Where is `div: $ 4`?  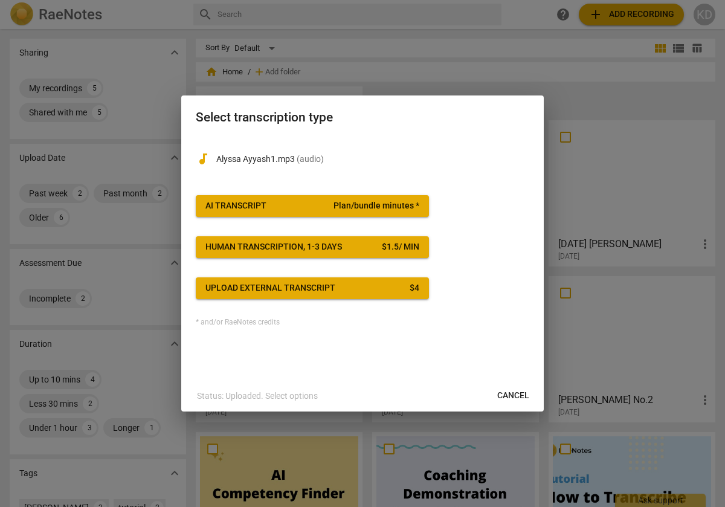 div: $ 4 is located at coordinates (414, 288).